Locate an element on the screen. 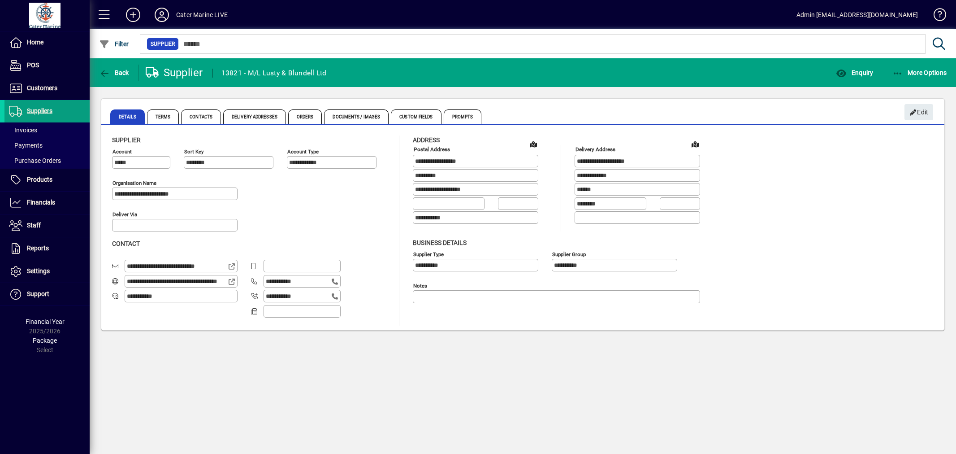  span: Customers is located at coordinates (42, 88).